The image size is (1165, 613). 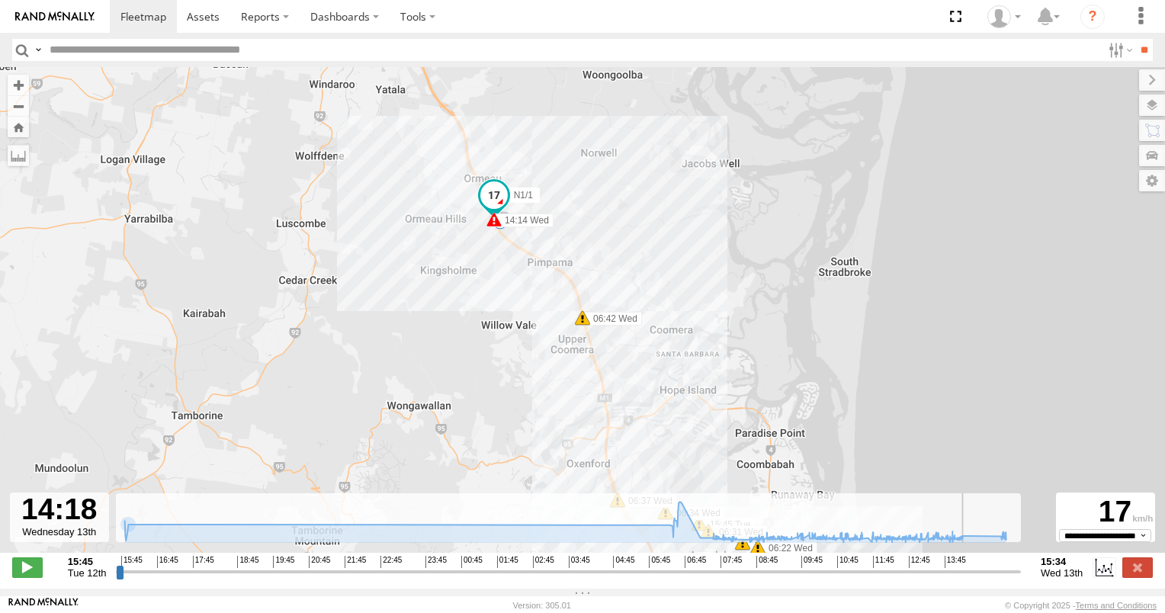 What do you see at coordinates (1152, 181) in the screenshot?
I see `label: Map Settings` at bounding box center [1152, 181].